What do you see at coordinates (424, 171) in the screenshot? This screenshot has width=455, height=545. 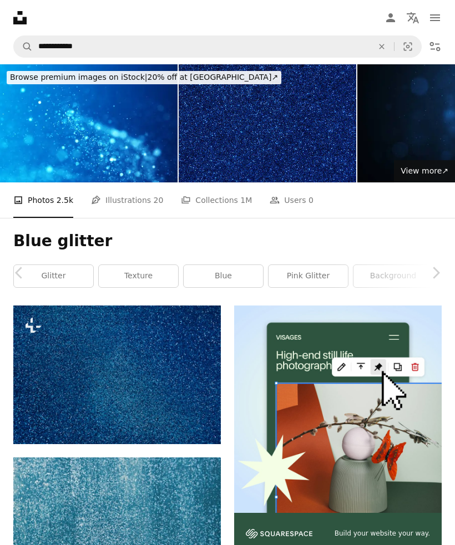 I see `a: View more↗` at bounding box center [424, 171].